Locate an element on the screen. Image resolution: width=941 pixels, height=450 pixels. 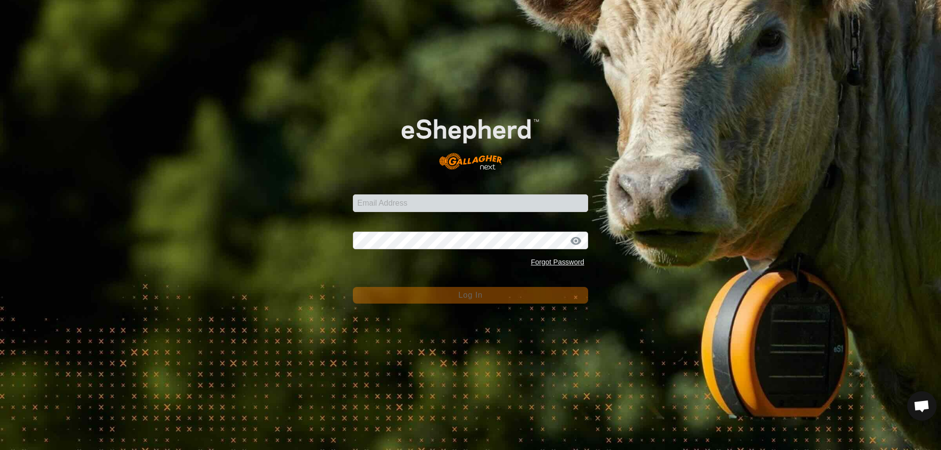
input: Email Address is located at coordinates (471, 203).